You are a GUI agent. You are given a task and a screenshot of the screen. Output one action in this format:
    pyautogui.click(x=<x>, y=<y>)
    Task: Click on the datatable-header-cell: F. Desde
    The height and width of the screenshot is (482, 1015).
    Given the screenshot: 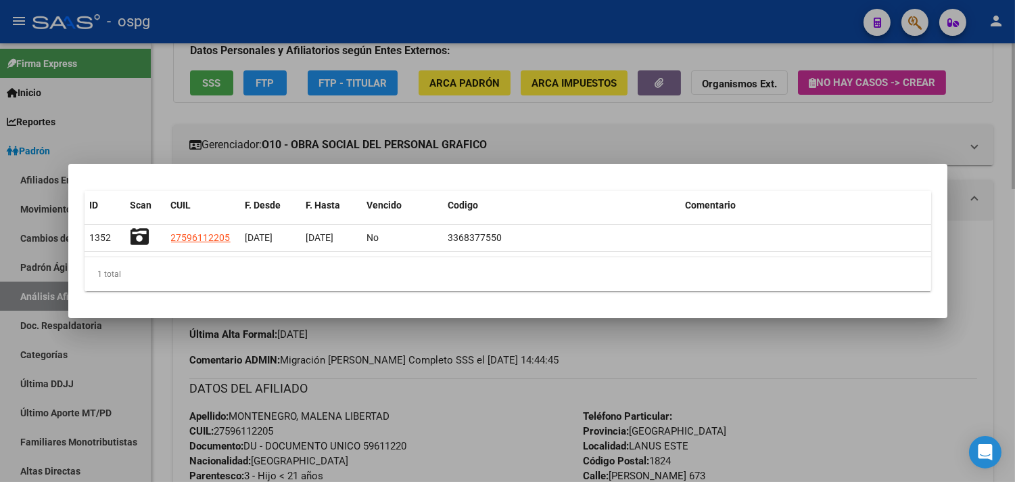 What is the action you would take?
    pyautogui.click(x=271, y=205)
    